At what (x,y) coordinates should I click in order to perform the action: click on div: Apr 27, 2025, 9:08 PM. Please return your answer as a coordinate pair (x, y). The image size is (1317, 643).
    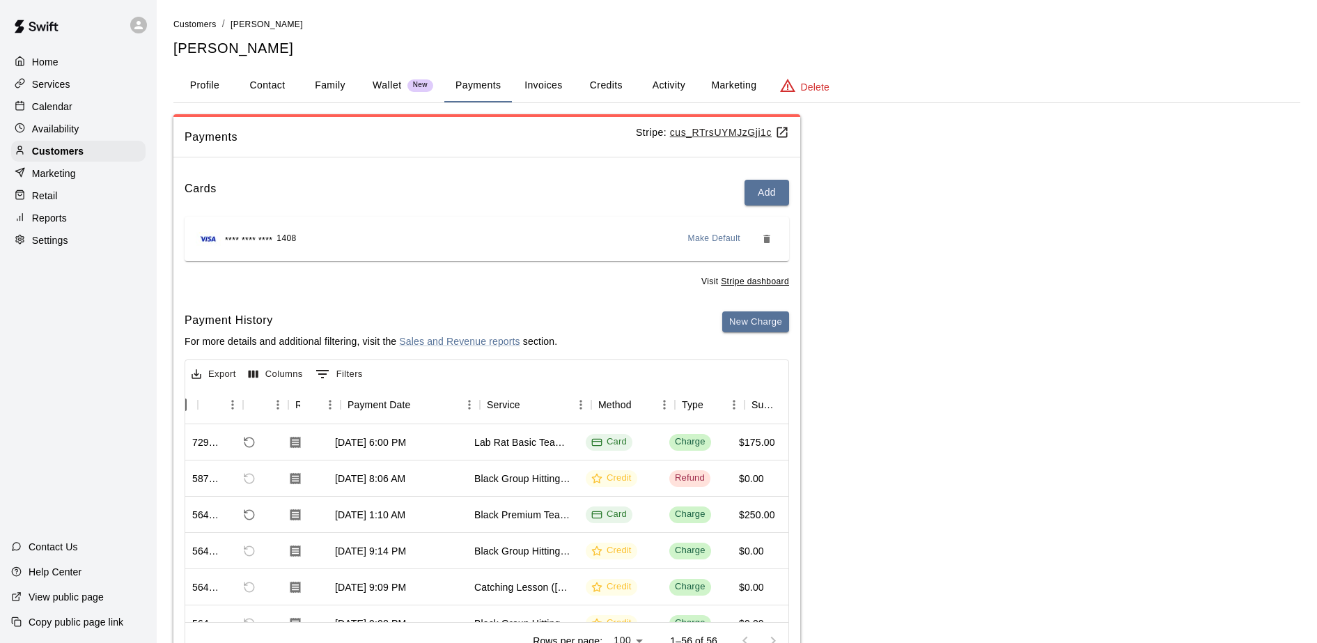
    Looking at the image, I should click on (371, 623).